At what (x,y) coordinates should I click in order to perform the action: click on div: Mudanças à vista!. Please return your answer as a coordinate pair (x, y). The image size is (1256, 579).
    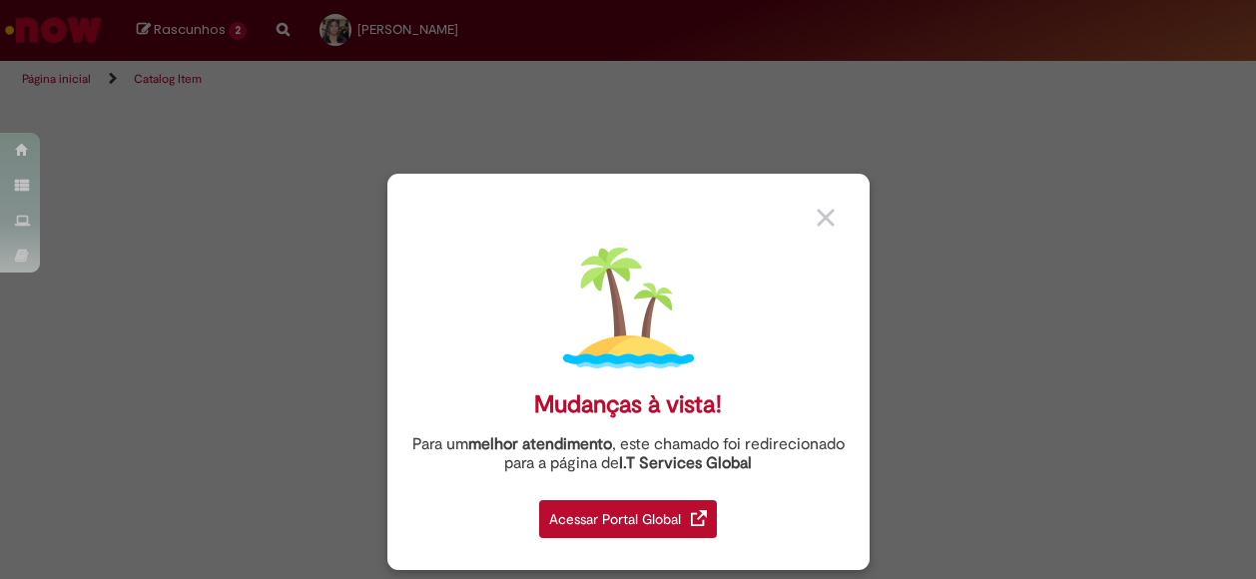
    Looking at the image, I should click on (628, 404).